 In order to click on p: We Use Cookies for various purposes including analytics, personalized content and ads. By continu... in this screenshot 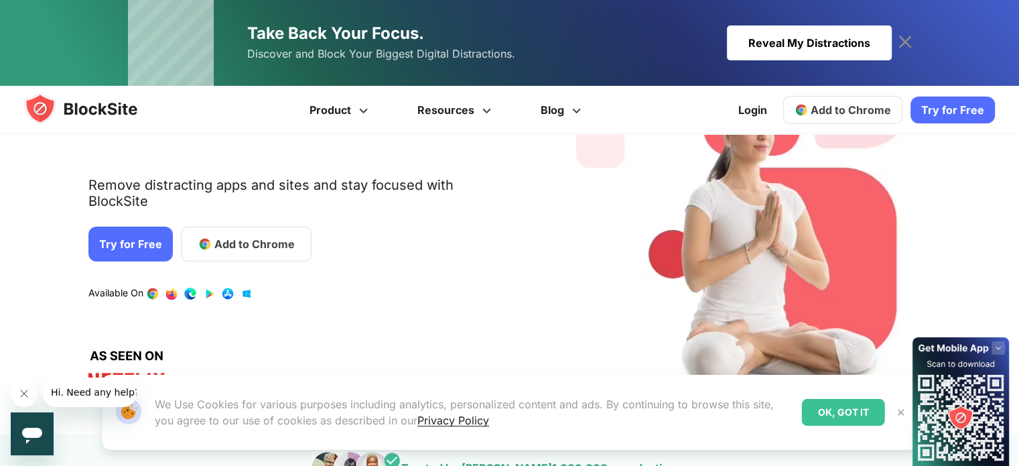, I will do `click(473, 412)`.